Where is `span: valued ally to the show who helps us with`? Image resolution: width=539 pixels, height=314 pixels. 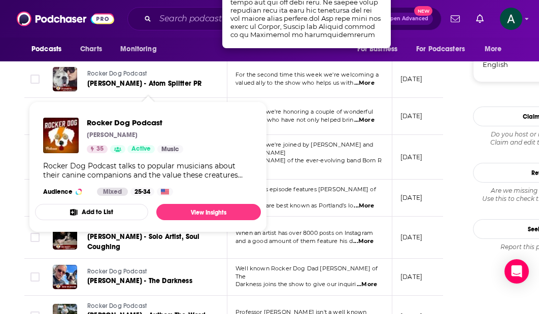 span: valued ally to the show who helps us with is located at coordinates (294, 83).